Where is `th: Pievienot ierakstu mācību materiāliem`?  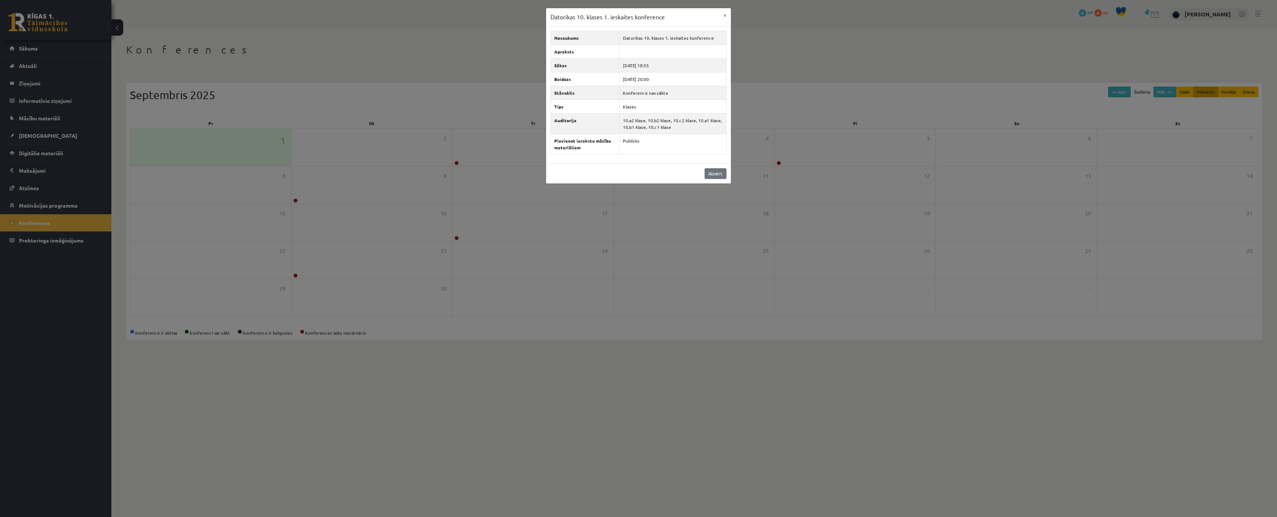
th: Pievienot ierakstu mācību materiāliem is located at coordinates (585, 144).